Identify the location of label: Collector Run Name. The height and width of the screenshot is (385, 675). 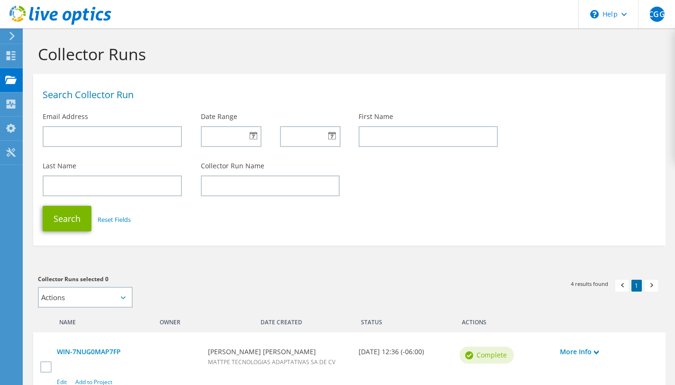
(233, 166).